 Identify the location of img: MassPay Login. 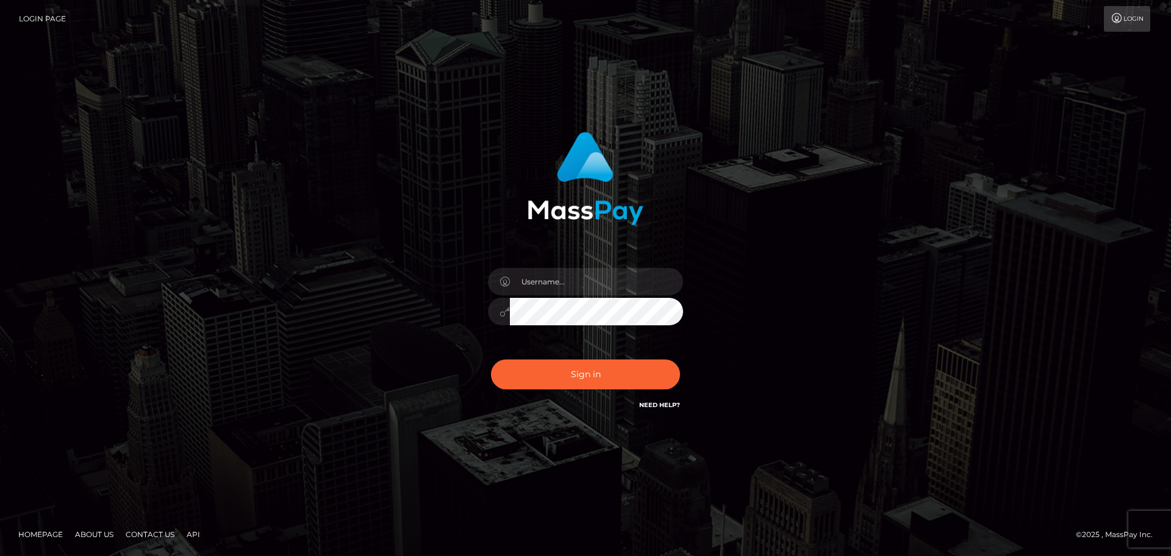
(585, 178).